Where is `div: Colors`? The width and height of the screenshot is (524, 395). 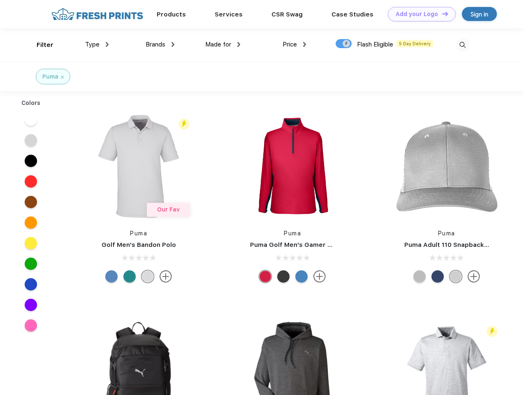 div: Colors is located at coordinates (31, 103).